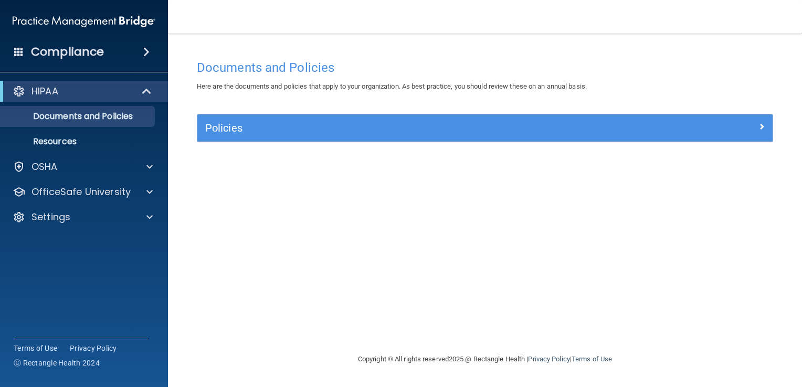  Describe the element at coordinates (78, 142) in the screenshot. I see `p: Resources` at that location.